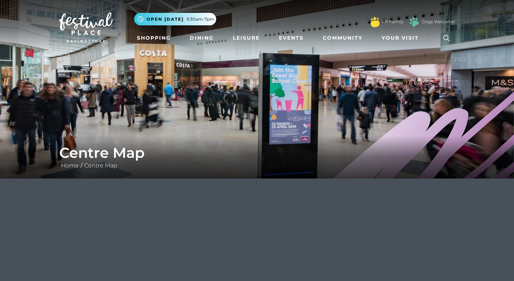 This screenshot has height=281, width=514. I want to click on h1: Centre Map, so click(257, 153).